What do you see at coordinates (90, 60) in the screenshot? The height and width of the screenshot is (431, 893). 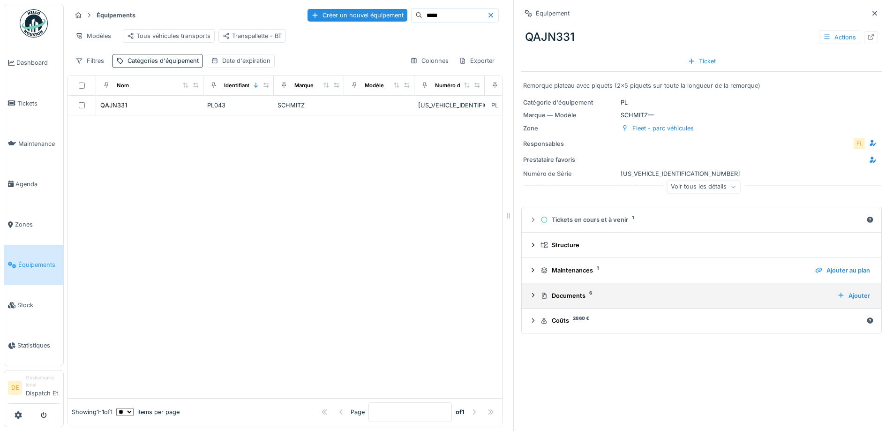 I see `div: Filtres` at bounding box center [90, 60].